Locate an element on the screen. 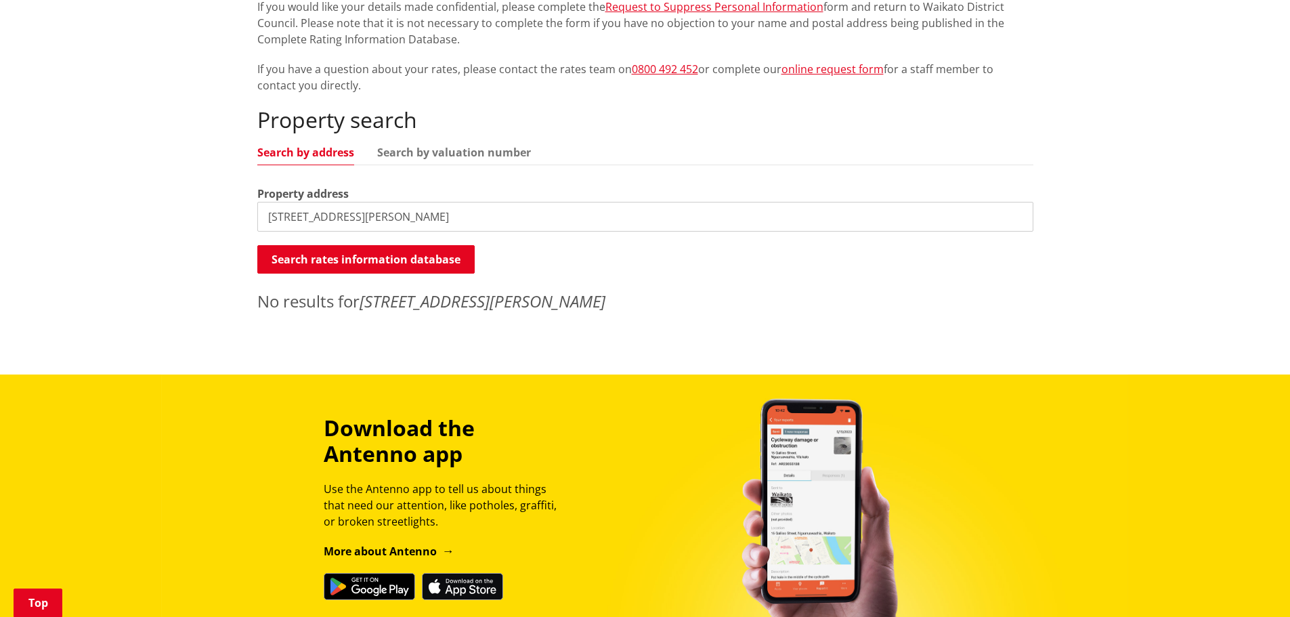 Image resolution: width=1290 pixels, height=617 pixels. input: e.g. Duke Street NGARUAWAHIA is located at coordinates (645, 217).